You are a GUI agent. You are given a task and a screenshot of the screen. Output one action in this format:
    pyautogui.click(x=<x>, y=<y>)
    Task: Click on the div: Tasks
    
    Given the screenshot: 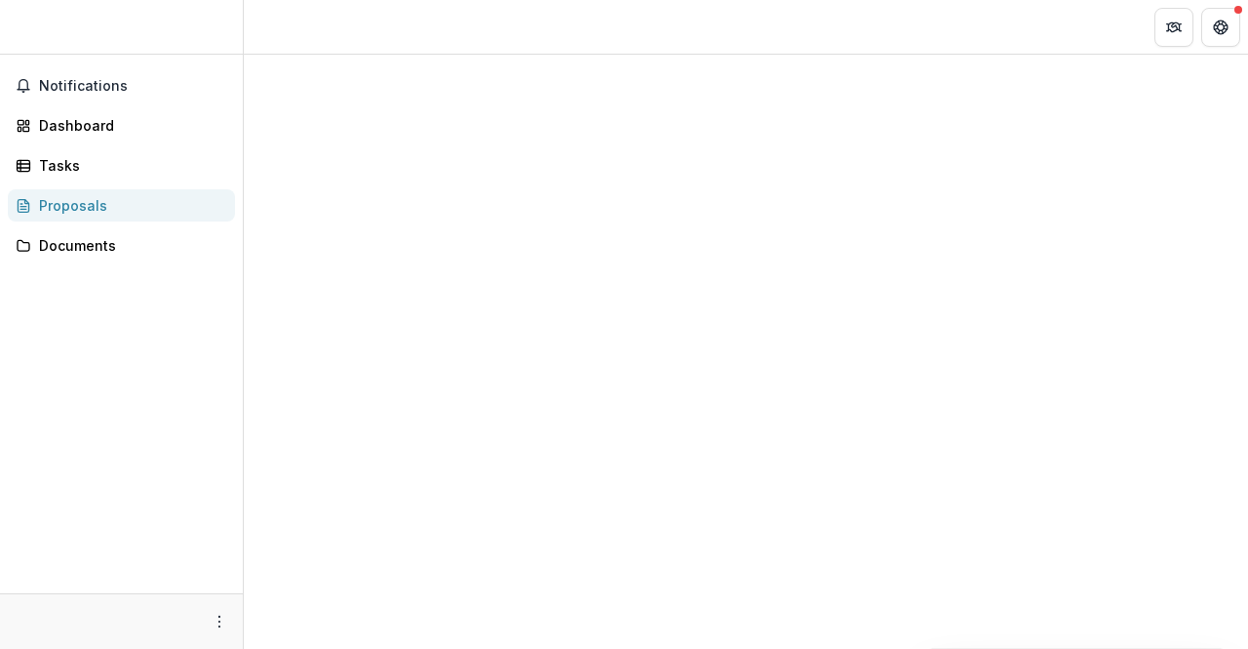 What is the action you would take?
    pyautogui.click(x=129, y=165)
    